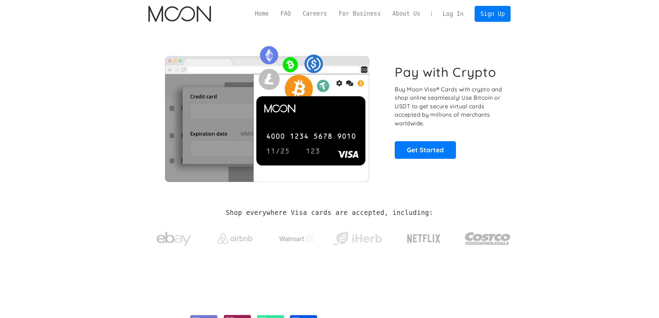 The image size is (659, 318). What do you see at coordinates (174, 239) in the screenshot?
I see `img: ebay` at bounding box center [174, 239].